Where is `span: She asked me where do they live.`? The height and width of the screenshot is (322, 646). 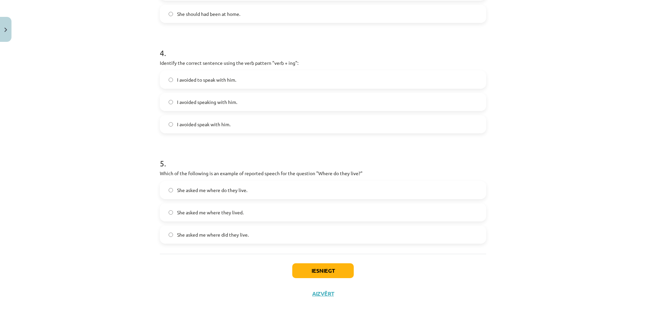 span: She asked me where do they live. is located at coordinates (212, 190).